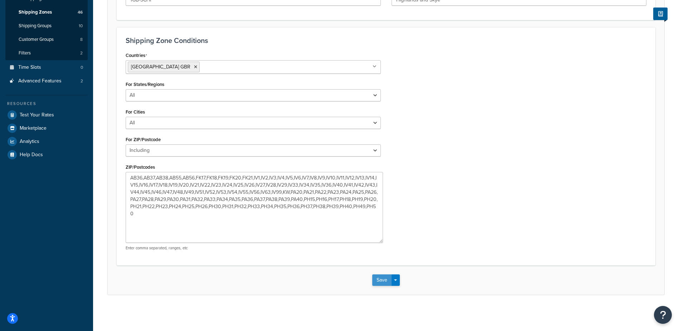 The width and height of the screenshot is (679, 331). What do you see at coordinates (81, 26) in the screenshot?
I see `span: 10` at bounding box center [81, 26].